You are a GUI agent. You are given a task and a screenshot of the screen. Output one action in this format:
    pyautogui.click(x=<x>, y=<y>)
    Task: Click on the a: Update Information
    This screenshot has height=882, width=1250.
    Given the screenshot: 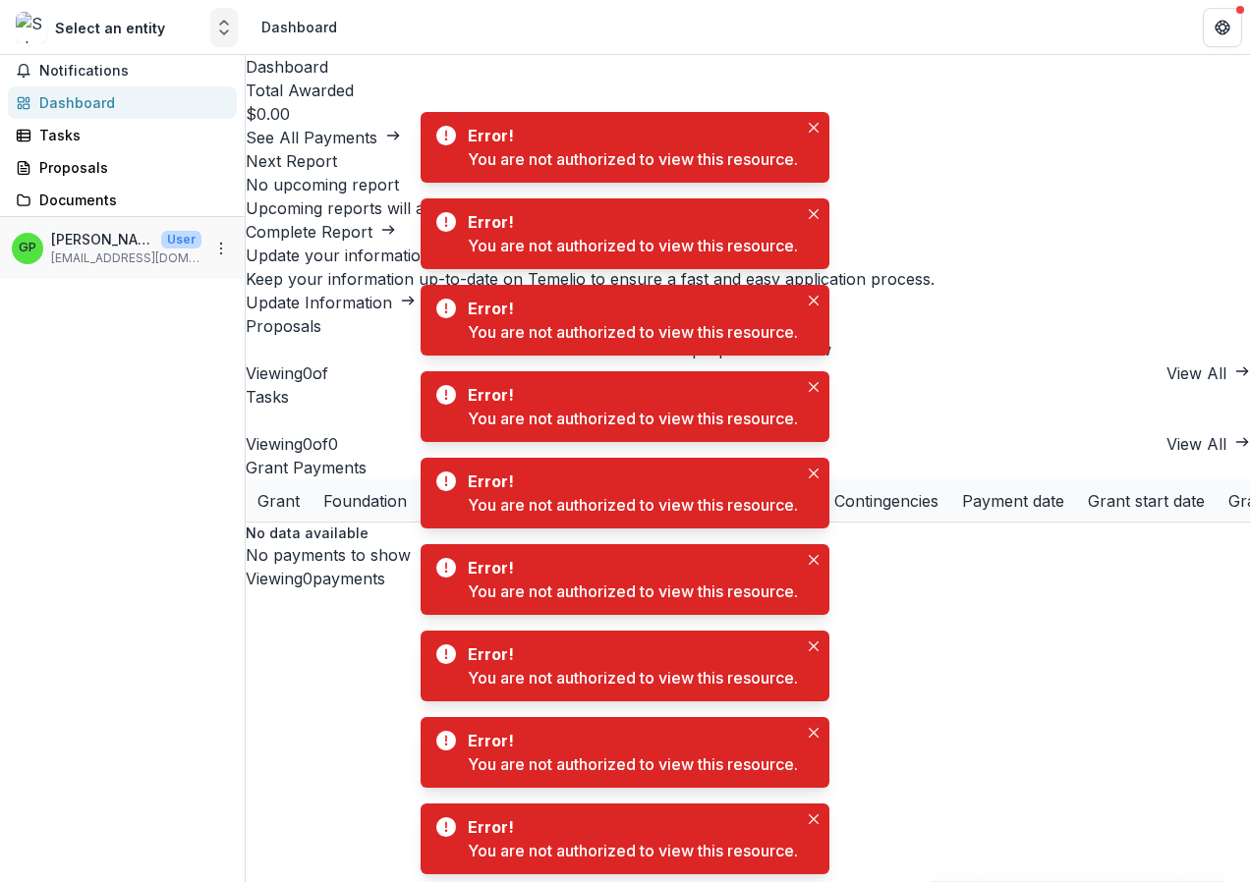 What is the action you would take?
    pyautogui.click(x=330, y=303)
    